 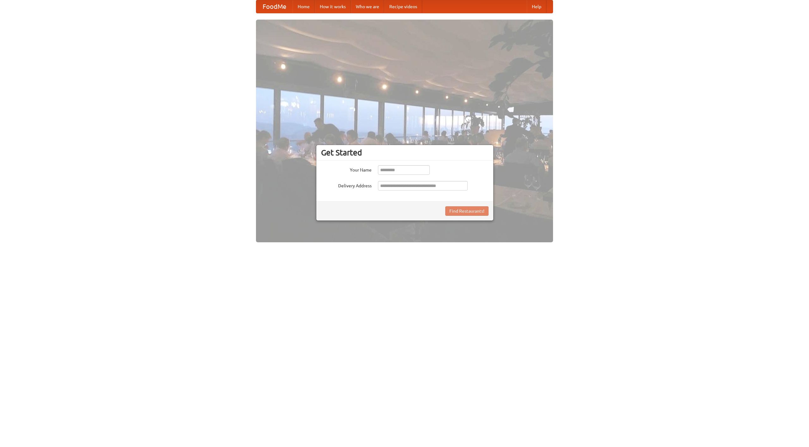 I want to click on a: Recipe videos, so click(x=403, y=7).